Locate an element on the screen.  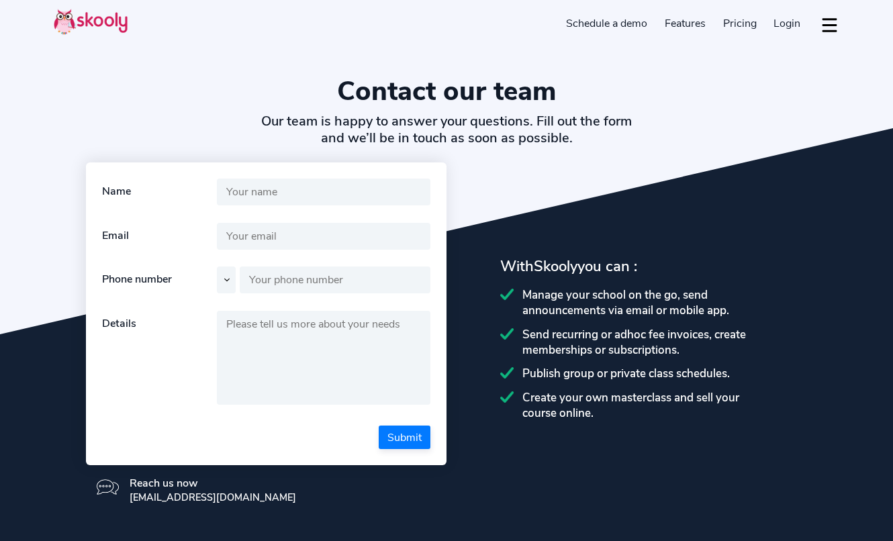
div: Create your own masterclass and sell your course online. is located at coordinates (654, 406).